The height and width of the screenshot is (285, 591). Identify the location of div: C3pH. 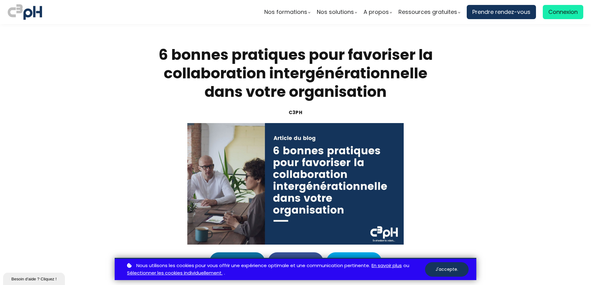
(295, 112).